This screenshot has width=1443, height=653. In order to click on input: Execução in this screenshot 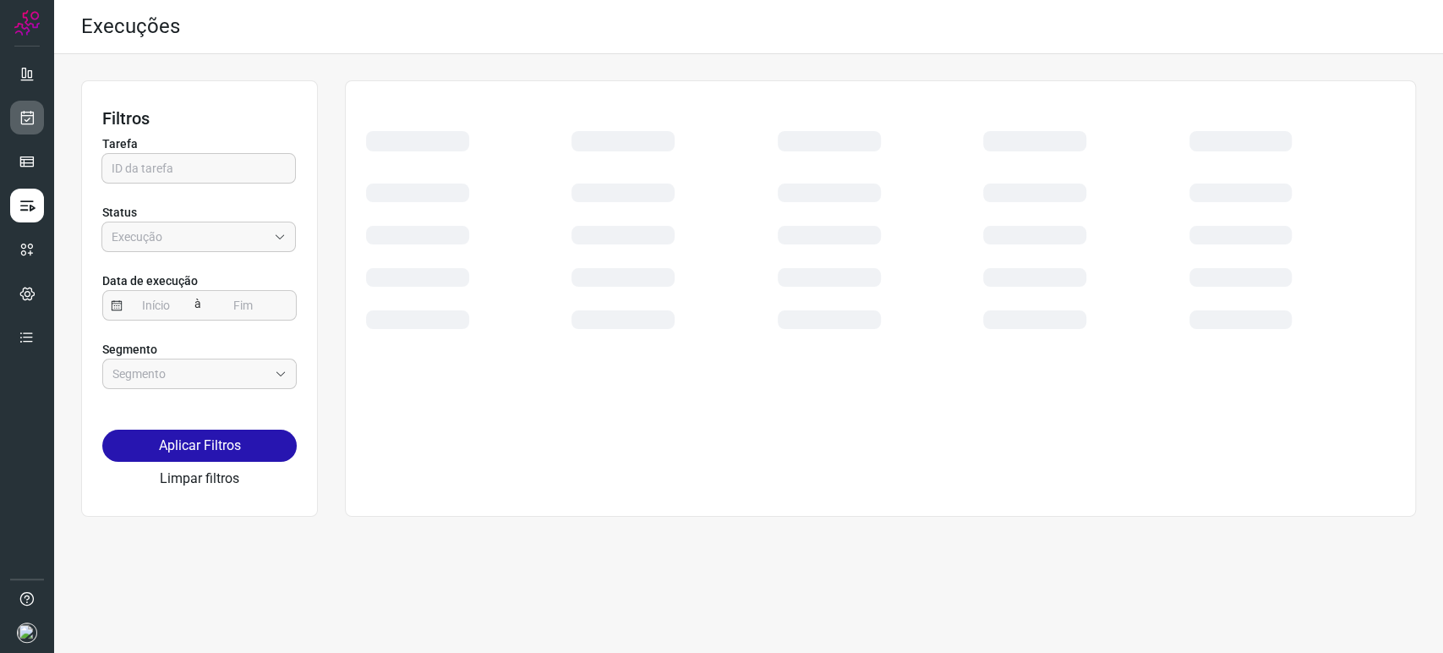, I will do `click(189, 237)`.